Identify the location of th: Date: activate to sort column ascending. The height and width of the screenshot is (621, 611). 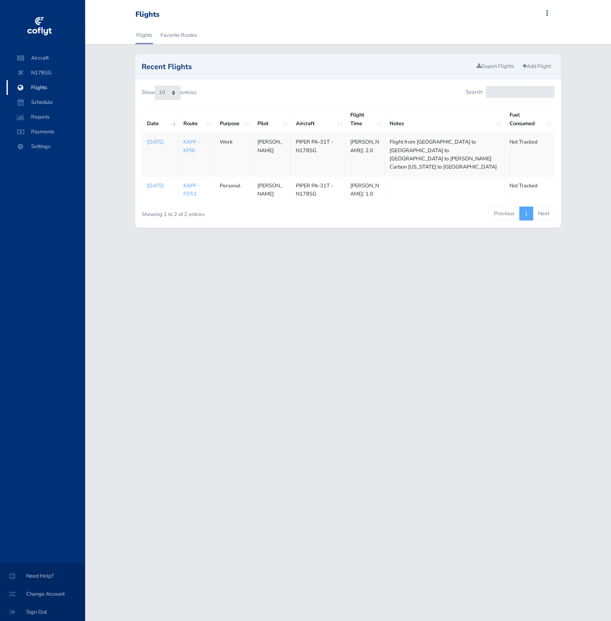
(160, 119).